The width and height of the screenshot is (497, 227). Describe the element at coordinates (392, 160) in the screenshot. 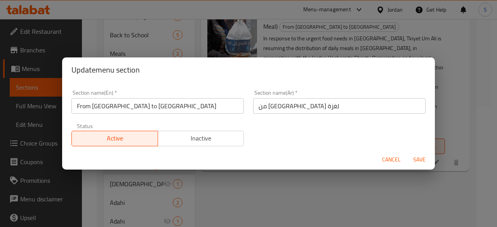

I see `button: Cancel` at that location.